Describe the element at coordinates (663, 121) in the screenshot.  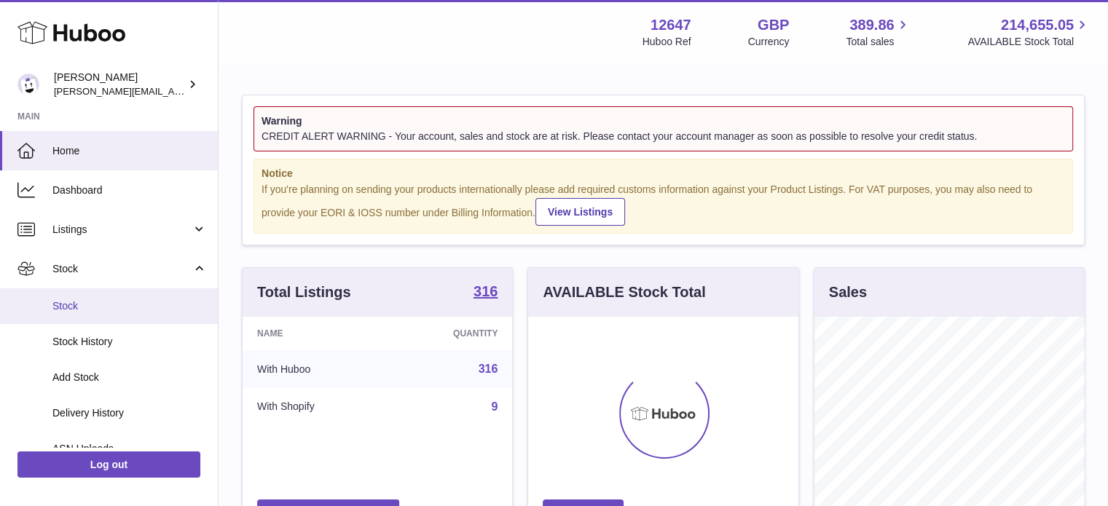
I see `strong: Warning` at that location.